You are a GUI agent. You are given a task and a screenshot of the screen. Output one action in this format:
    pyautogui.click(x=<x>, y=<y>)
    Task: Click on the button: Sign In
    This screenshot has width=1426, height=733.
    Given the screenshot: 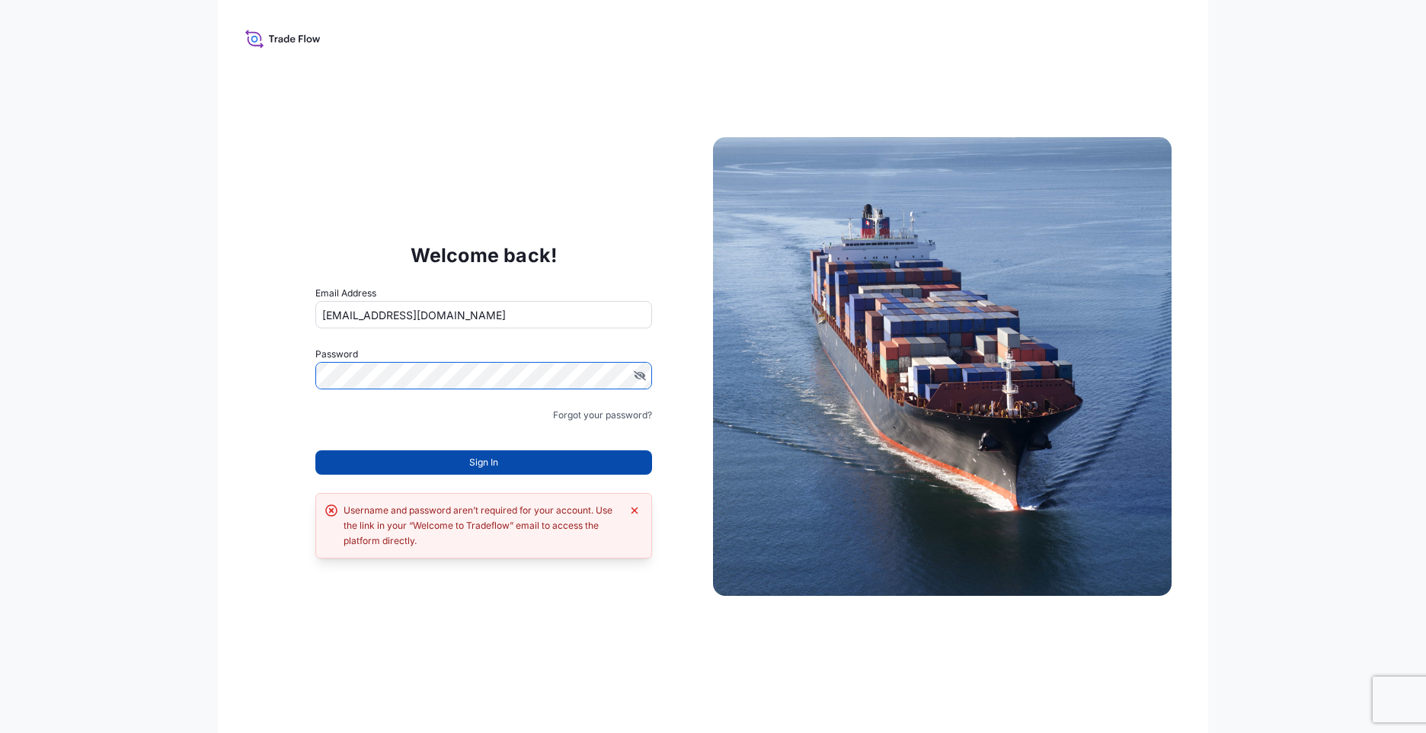 What is the action you would take?
    pyautogui.click(x=484, y=463)
    